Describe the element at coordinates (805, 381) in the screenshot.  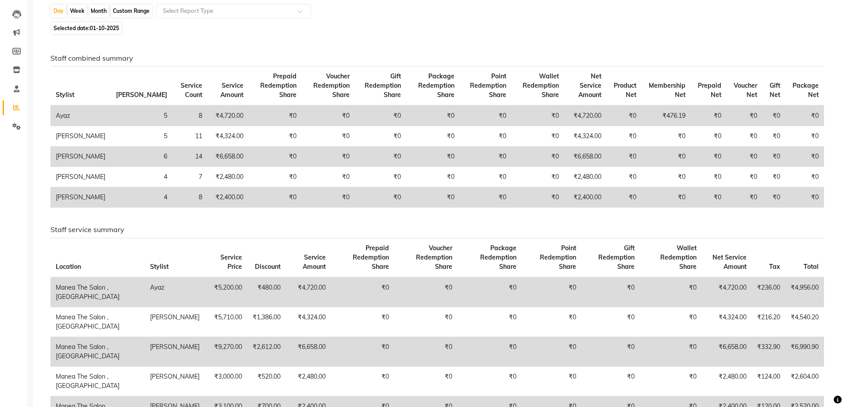
I see `td: ₹2,604.00` at that location.